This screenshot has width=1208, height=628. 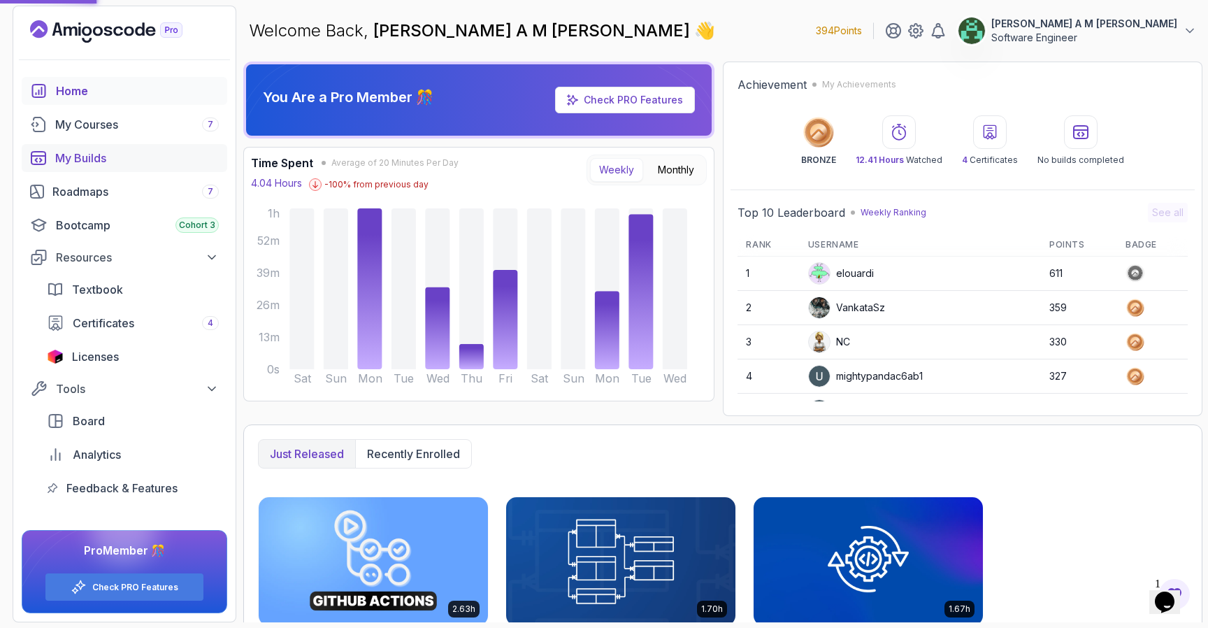 What do you see at coordinates (268, 240) in the screenshot?
I see `tspan: 52m` at bounding box center [268, 240].